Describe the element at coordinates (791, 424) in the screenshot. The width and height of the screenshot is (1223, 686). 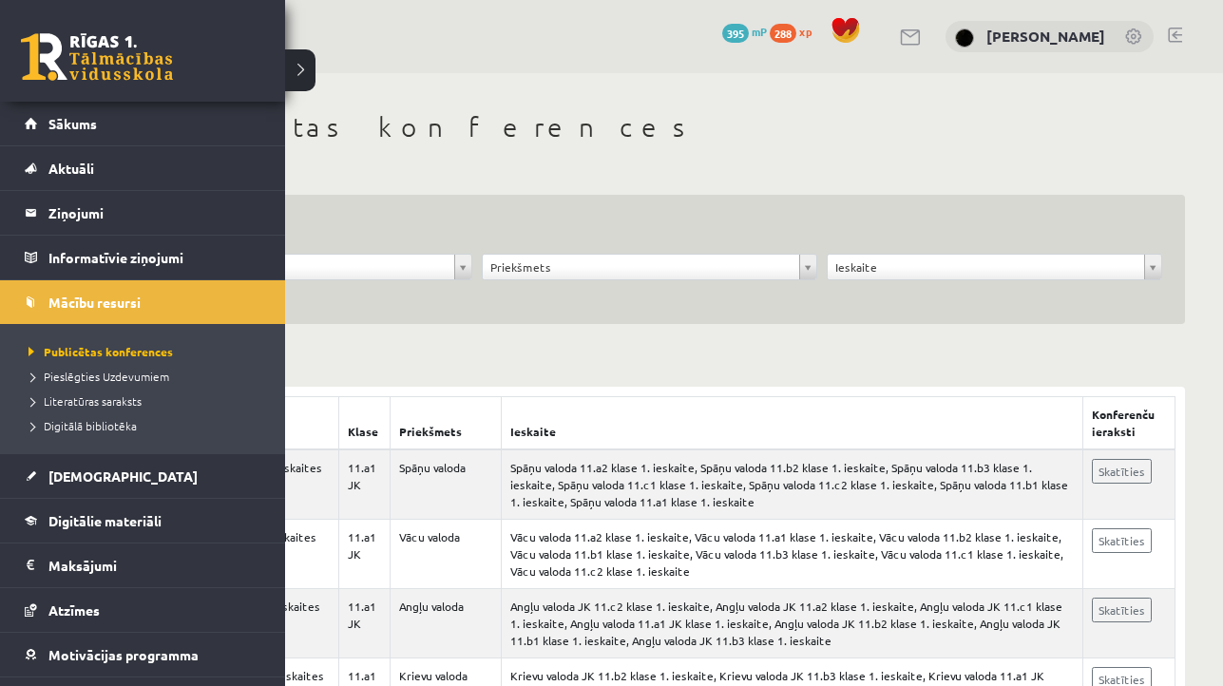
I see `th: Ieskaite` at that location.